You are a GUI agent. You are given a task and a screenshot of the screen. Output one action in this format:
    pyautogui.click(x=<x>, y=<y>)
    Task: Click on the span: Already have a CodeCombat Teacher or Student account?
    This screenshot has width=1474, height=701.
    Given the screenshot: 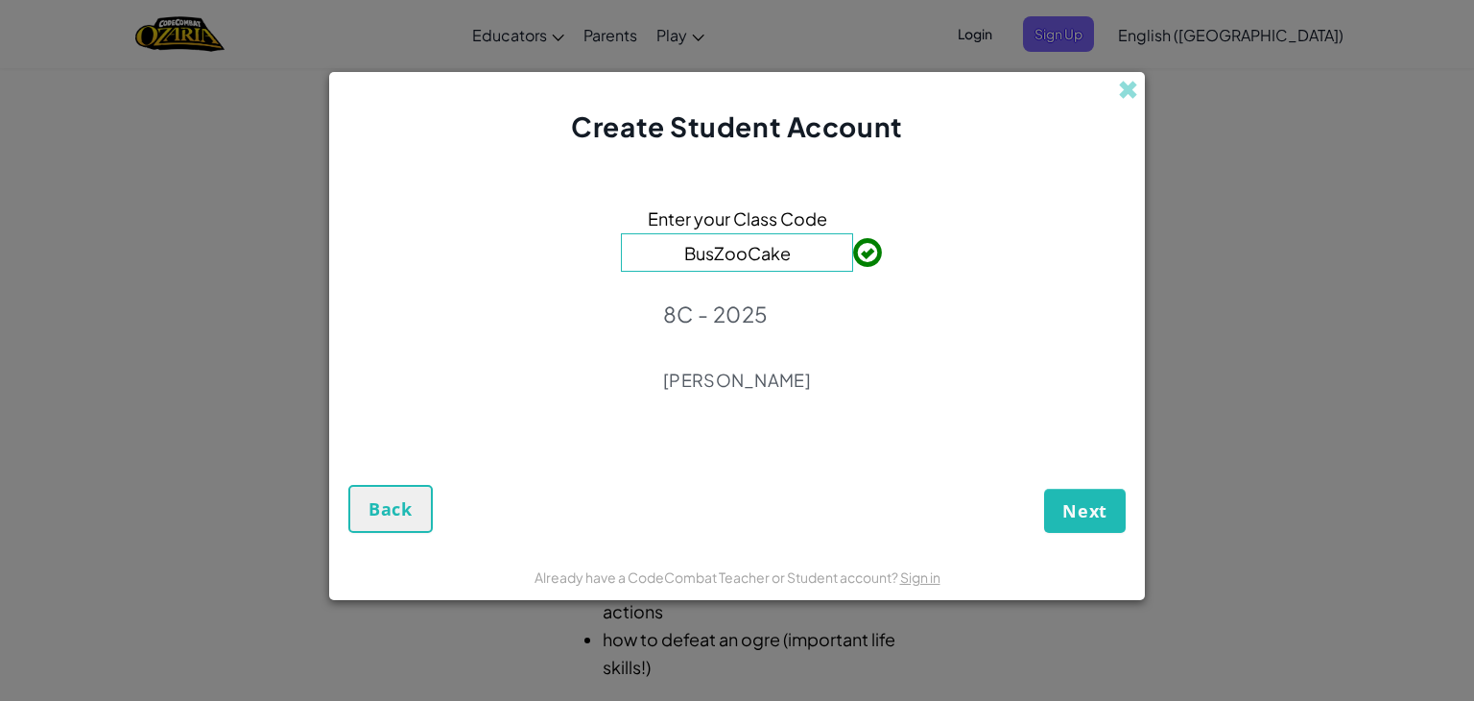 What is the action you would take?
    pyautogui.click(x=717, y=577)
    